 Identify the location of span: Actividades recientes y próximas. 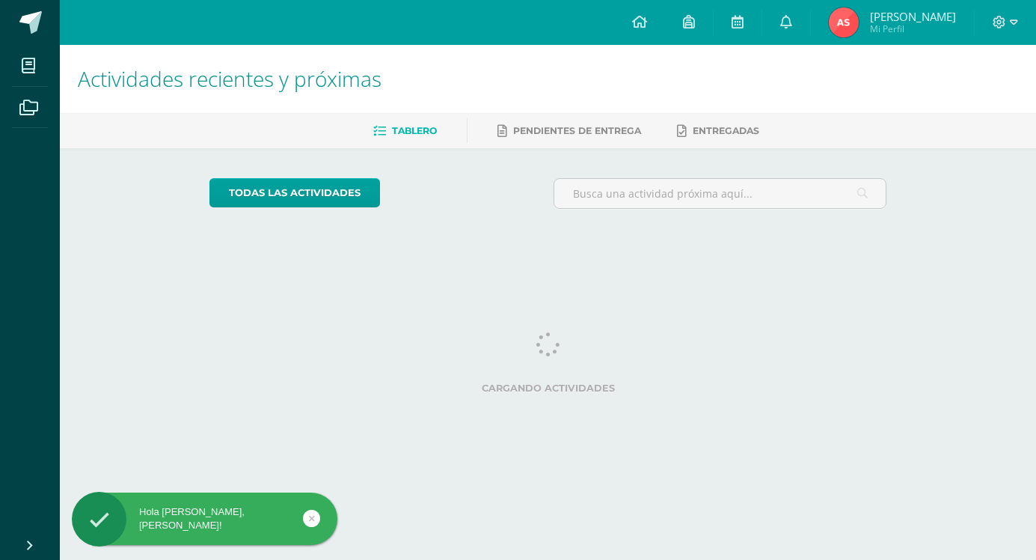
(230, 79).